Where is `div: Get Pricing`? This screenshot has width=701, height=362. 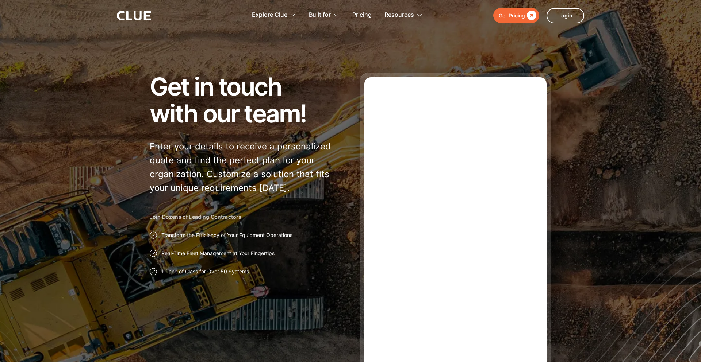 div: Get Pricing is located at coordinates (512, 15).